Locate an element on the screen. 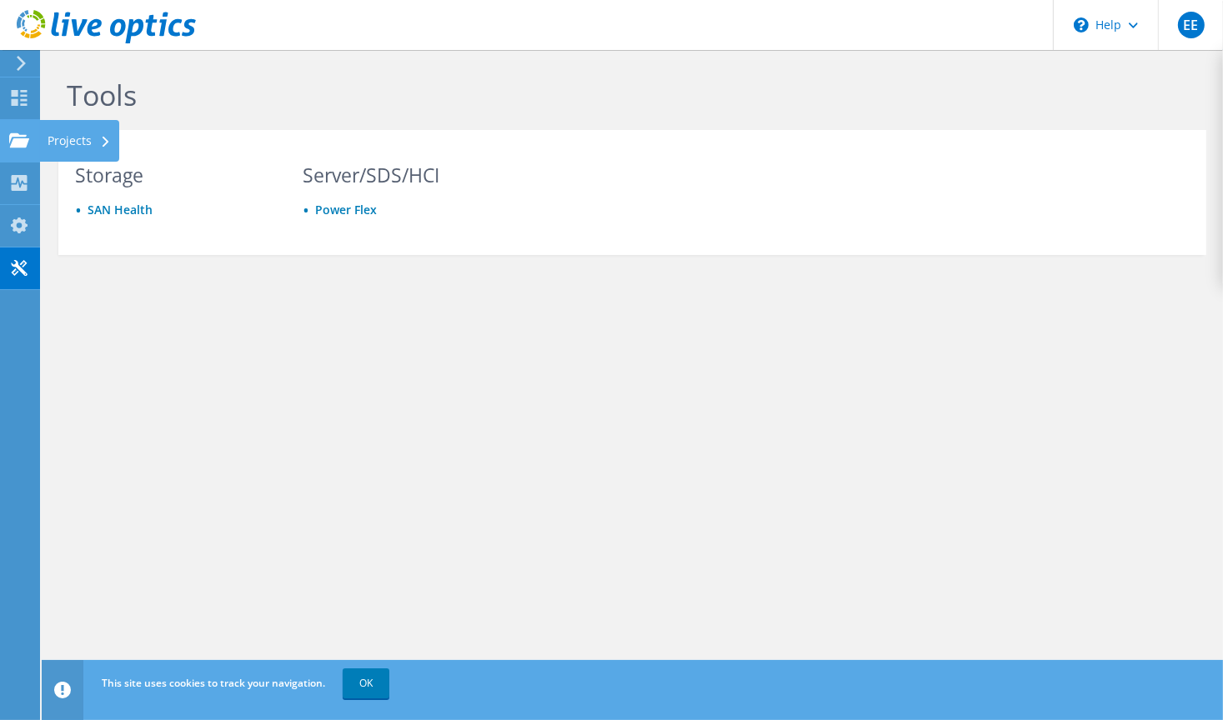 The image size is (1223, 720). h3: Storage is located at coordinates (173, 175).